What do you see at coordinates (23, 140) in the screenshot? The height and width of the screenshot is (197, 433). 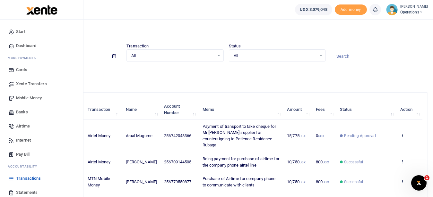 I see `span: Internet` at bounding box center [23, 140].